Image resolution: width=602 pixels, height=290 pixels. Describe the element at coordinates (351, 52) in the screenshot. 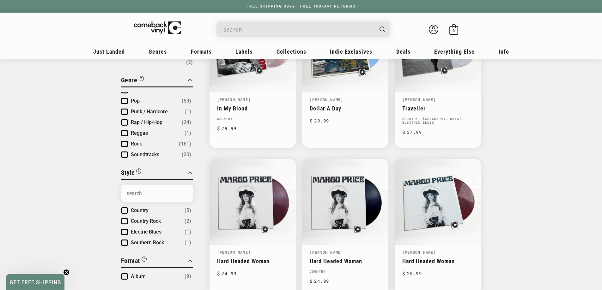

I see `span: Indie Exclusives` at that location.